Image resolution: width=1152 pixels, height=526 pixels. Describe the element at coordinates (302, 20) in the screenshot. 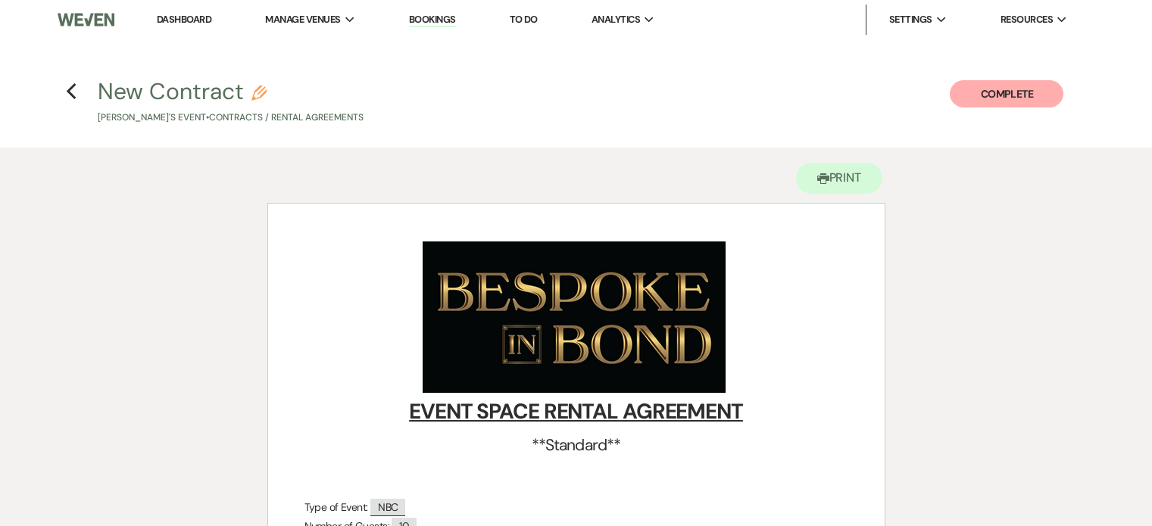

I see `span: Manage Venues` at that location.